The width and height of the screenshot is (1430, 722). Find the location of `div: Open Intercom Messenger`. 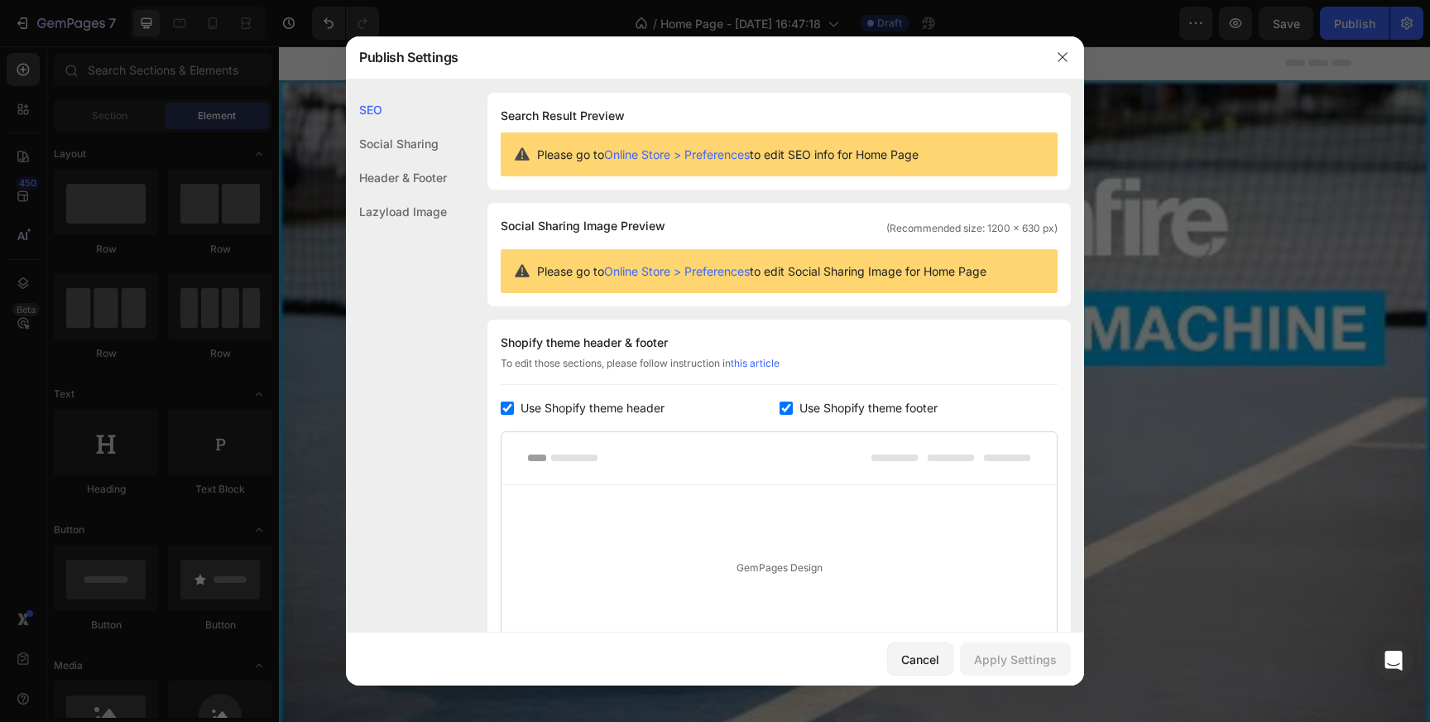

div: Open Intercom Messenger is located at coordinates (1394, 661).